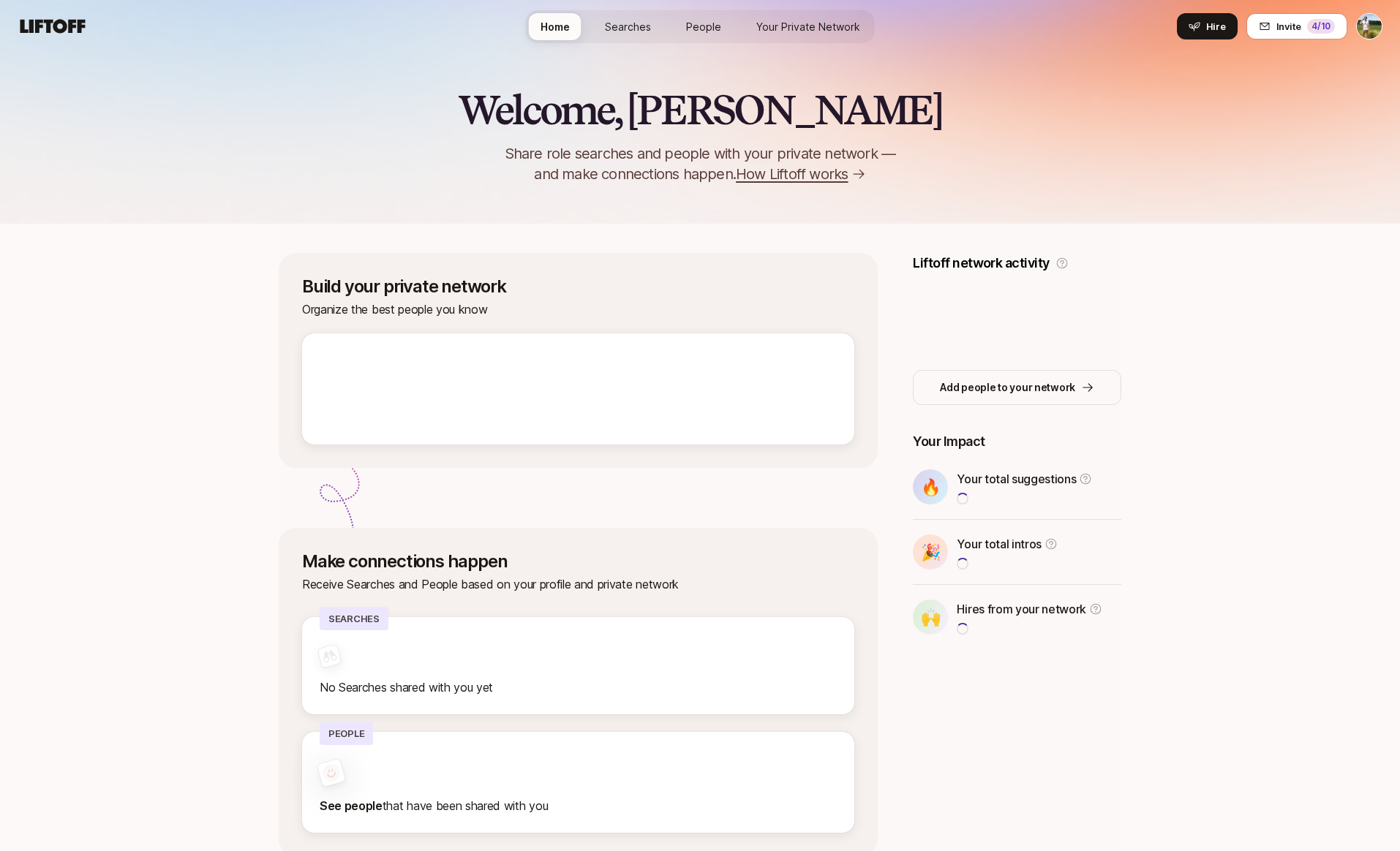 The height and width of the screenshot is (851, 1400). Describe the element at coordinates (981, 263) in the screenshot. I see `p: Liftoff network activity` at that location.